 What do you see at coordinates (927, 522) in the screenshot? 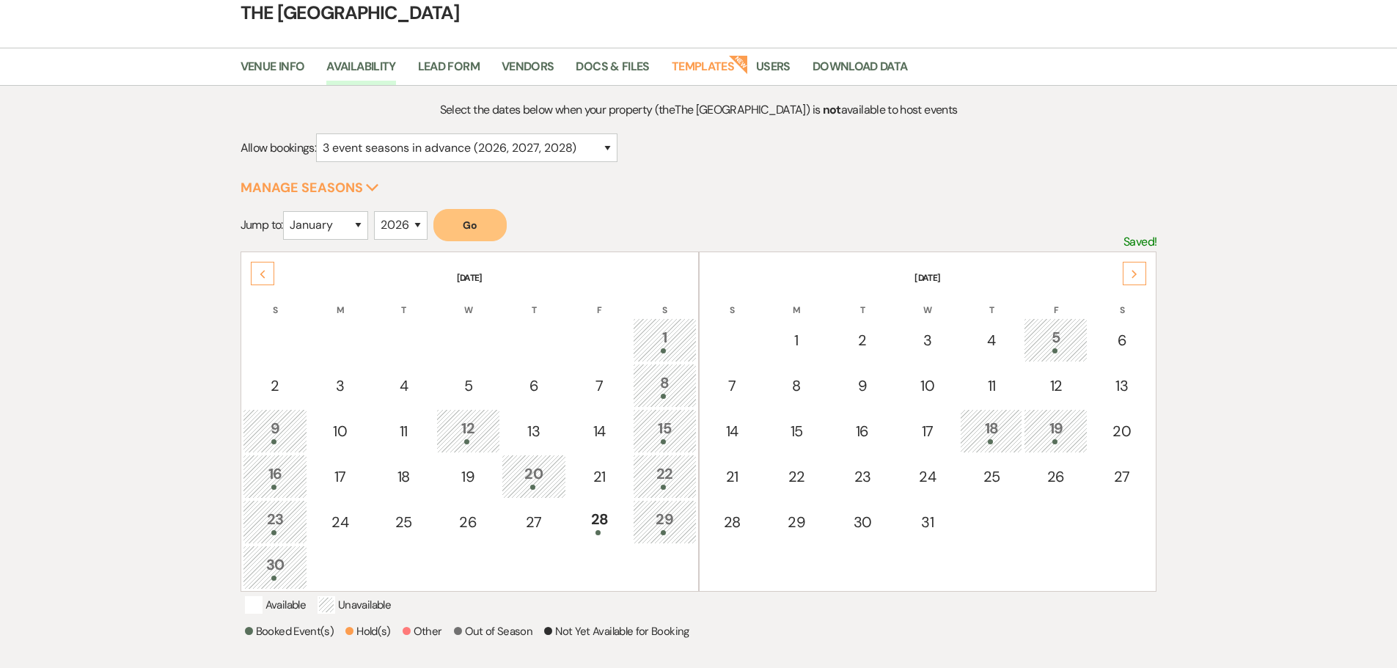
I see `div: 31` at bounding box center [927, 522].